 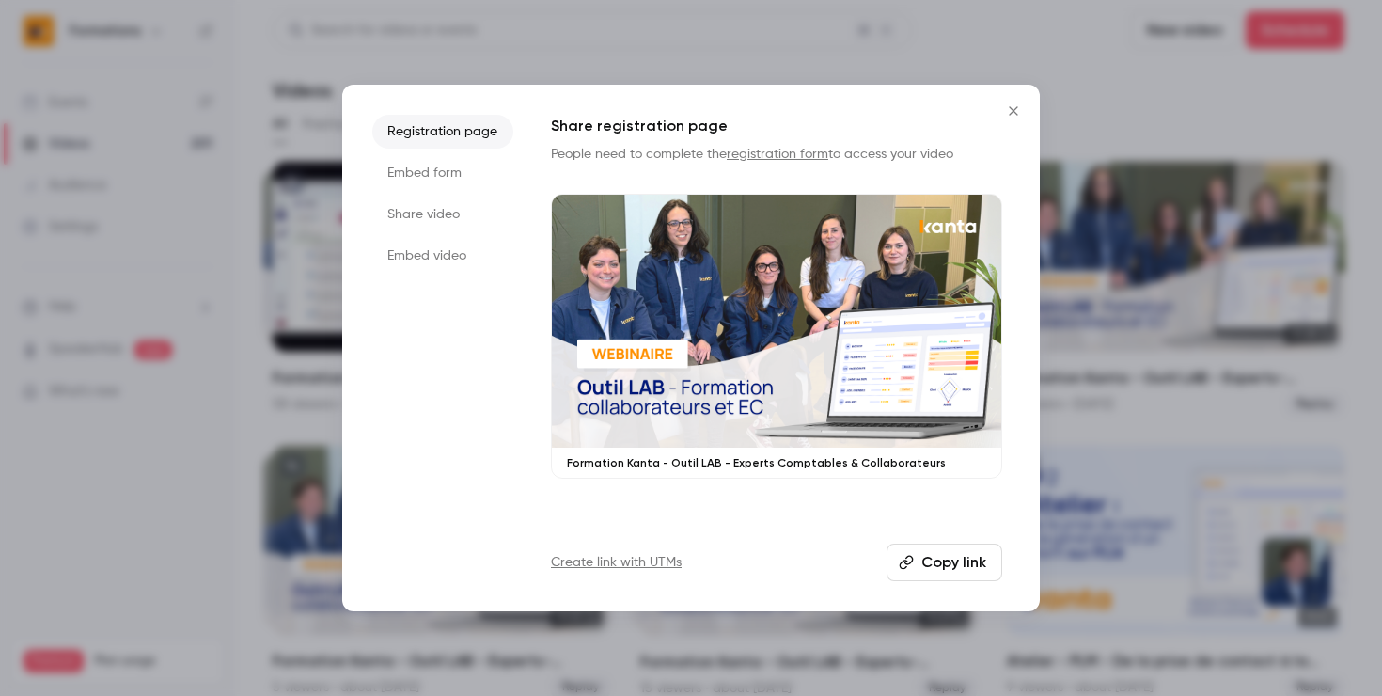 What do you see at coordinates (944, 562) in the screenshot?
I see `button: Copy link` at bounding box center [944, 562].